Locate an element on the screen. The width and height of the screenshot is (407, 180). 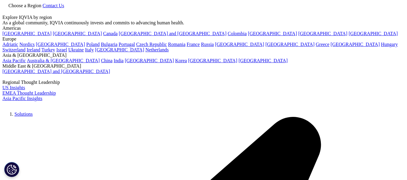
a: Portugal is located at coordinates (127, 44).